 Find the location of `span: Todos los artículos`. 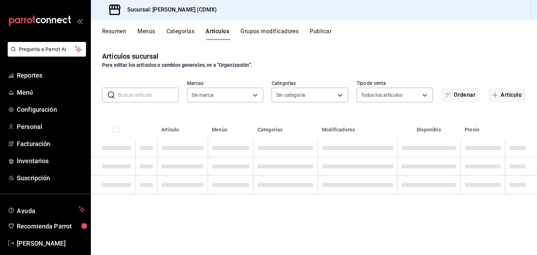

span: Todos los artículos is located at coordinates (382, 95).